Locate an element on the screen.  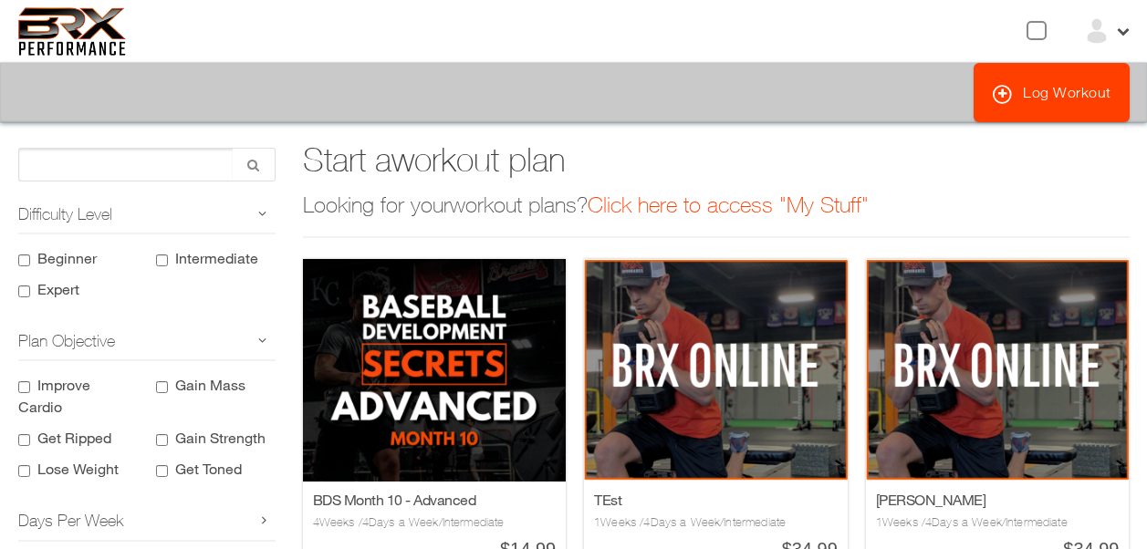
h2: Difficulty Level is located at coordinates (147, 214).